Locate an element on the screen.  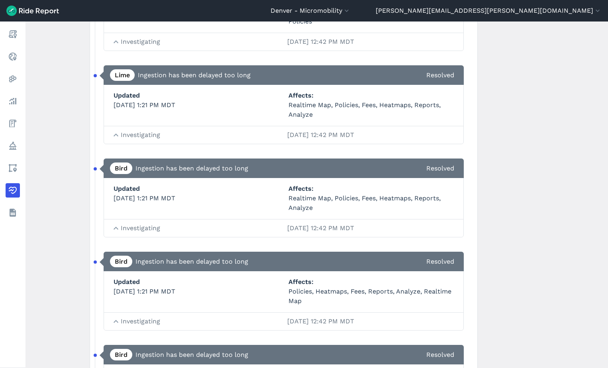
div: Policies, Heatmaps, Fees, Reports, Analyze, Realtime Map is located at coordinates (371, 297).